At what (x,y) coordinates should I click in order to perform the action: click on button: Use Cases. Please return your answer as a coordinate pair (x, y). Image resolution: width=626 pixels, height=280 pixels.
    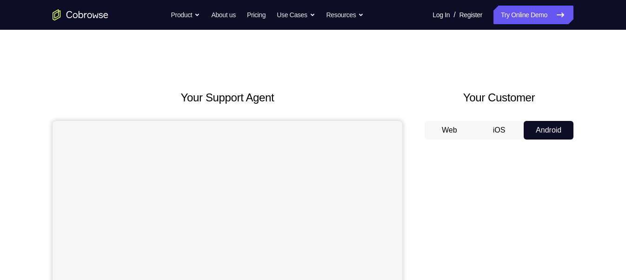
    Looking at the image, I should click on (296, 15).